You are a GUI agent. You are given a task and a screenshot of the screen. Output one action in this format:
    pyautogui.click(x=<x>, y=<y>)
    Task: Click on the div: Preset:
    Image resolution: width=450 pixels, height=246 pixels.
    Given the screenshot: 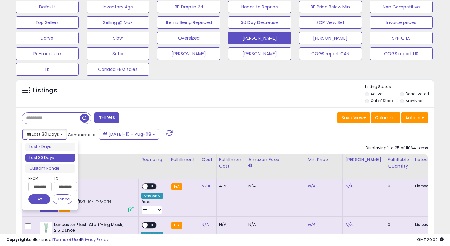 What is the action you would take?
    pyautogui.click(x=152, y=207)
    